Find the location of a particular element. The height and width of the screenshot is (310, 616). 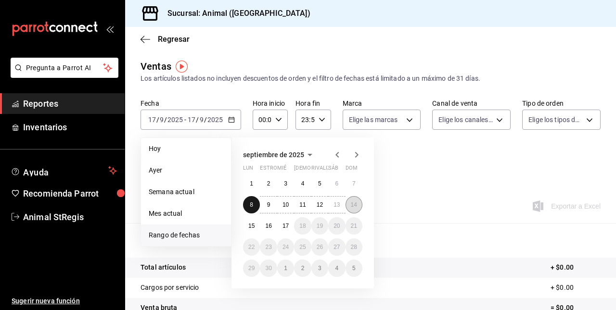

abbr: 11 de septiembre de 2025 is located at coordinates (302, 205).